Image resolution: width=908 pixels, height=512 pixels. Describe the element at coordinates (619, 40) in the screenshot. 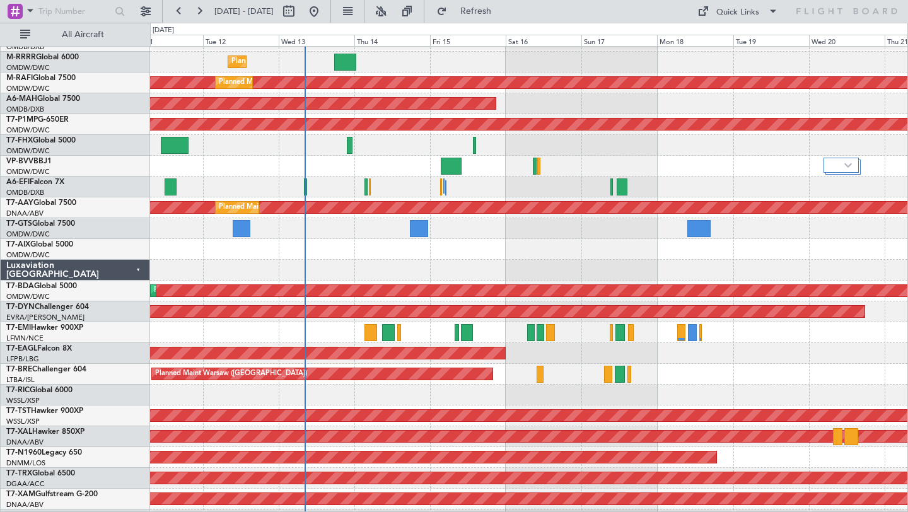

I see `div: Sun 17` at that location.